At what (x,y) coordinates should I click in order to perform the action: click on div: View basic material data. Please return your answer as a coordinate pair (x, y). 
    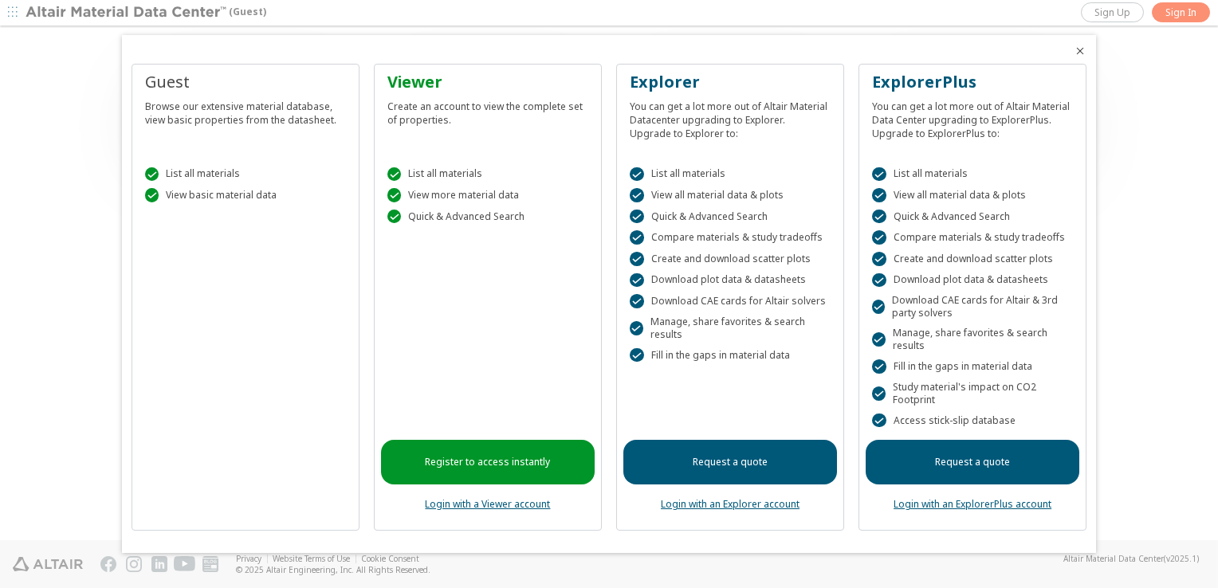
    Looking at the image, I should click on (245, 195).